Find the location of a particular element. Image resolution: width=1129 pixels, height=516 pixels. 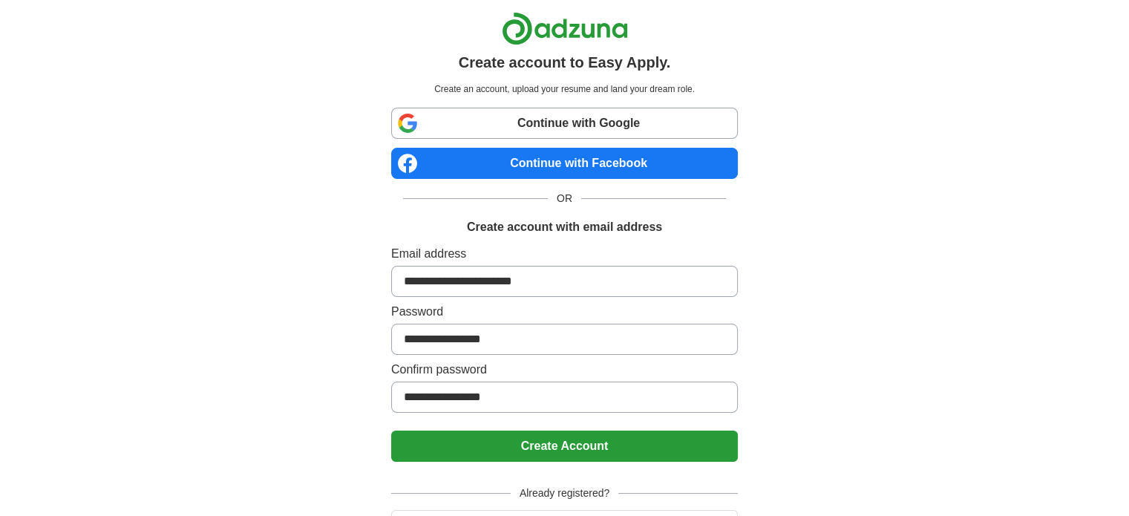

a: Continue with Google is located at coordinates (564, 123).